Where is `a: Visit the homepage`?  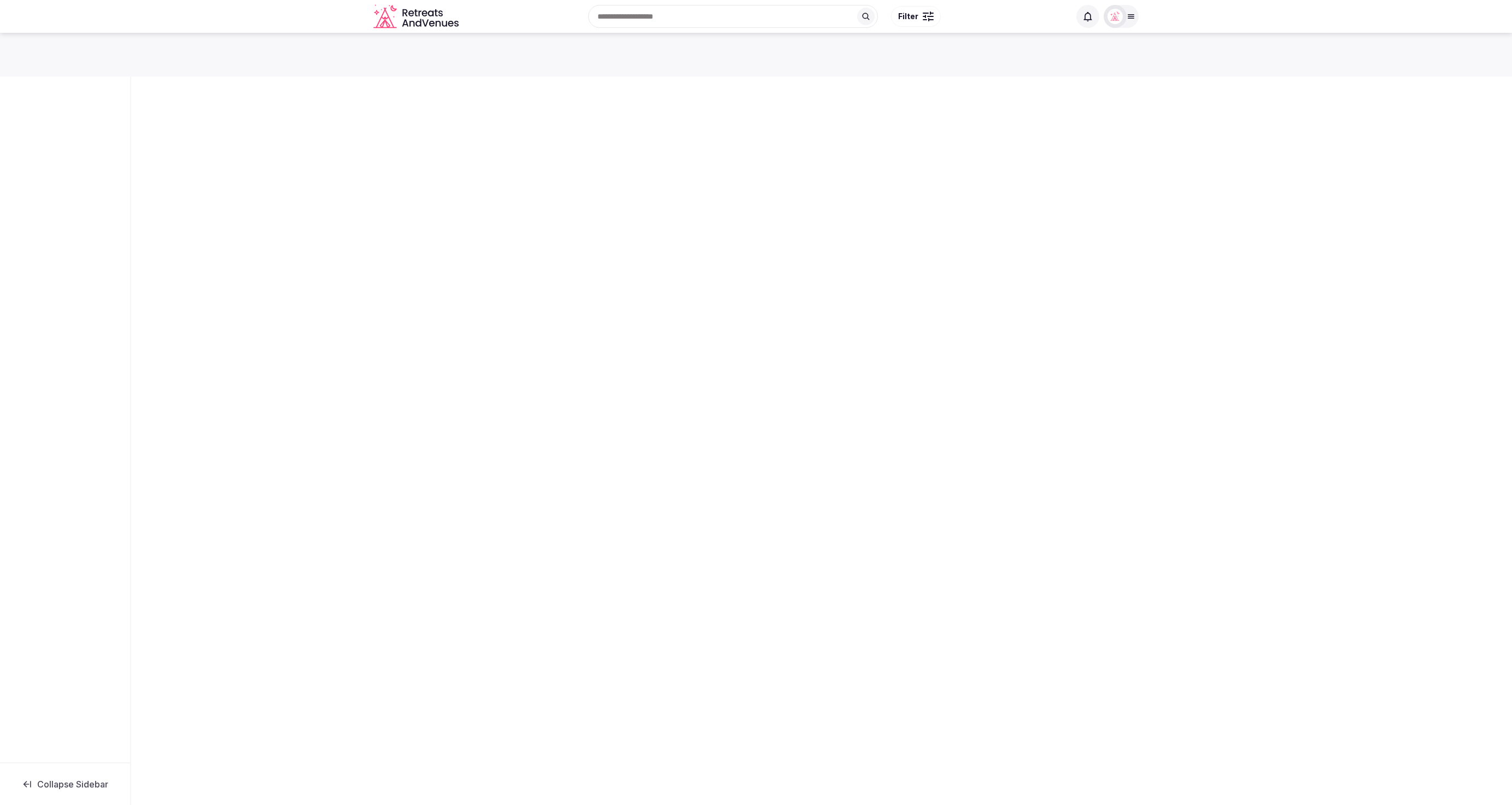
a: Visit the homepage is located at coordinates (417, 17).